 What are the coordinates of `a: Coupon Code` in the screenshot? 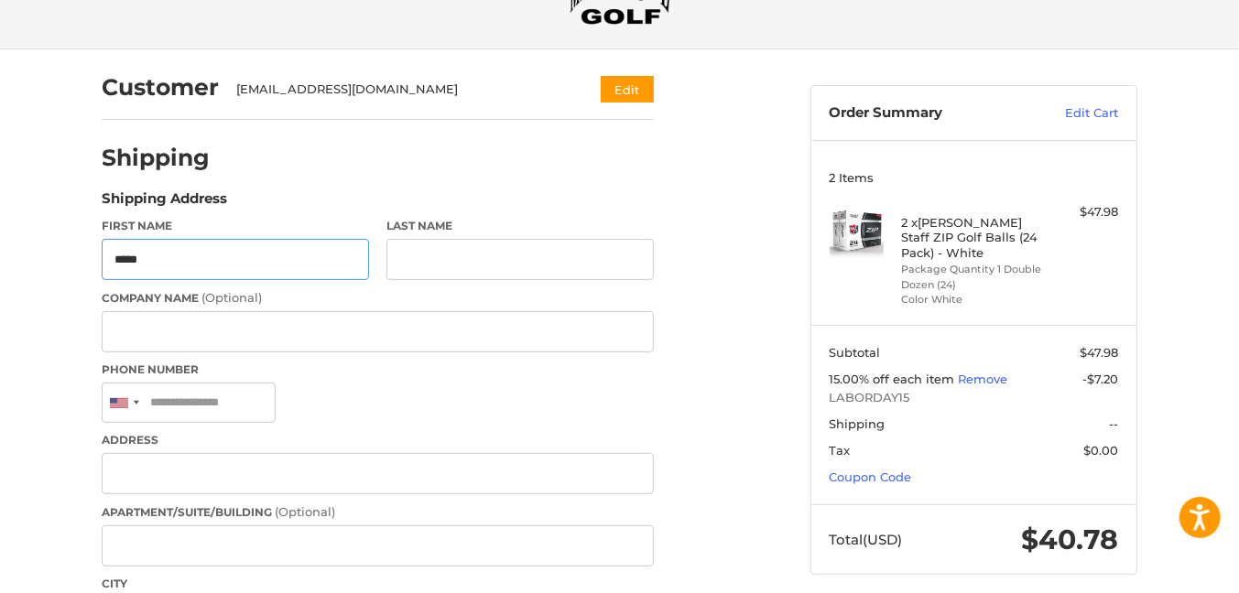 It's located at (871, 477).